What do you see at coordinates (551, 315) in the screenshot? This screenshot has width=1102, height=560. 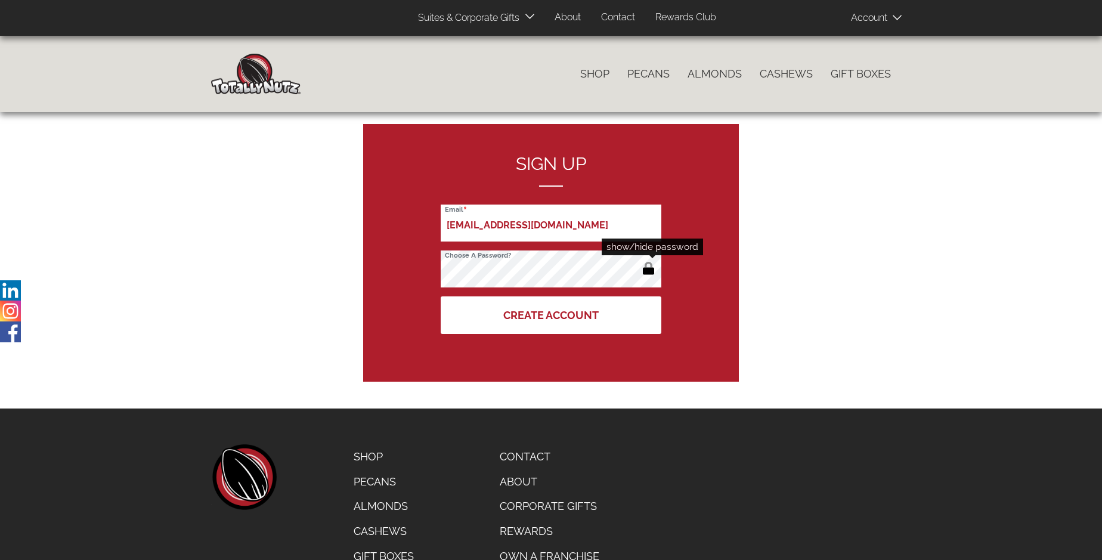 I see `button: Create Account` at bounding box center [551, 315].